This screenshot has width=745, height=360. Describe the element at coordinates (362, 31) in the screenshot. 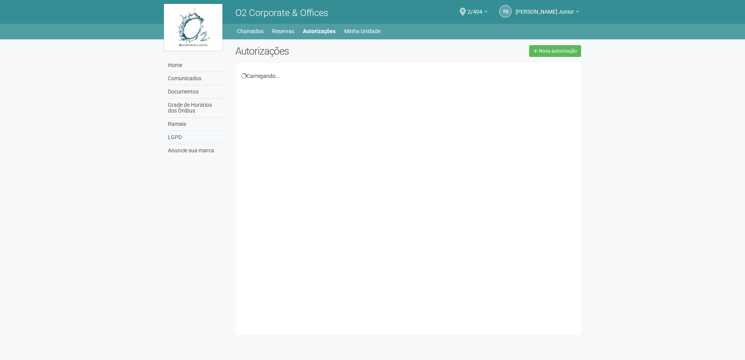

I see `a: Minha Unidade` at that location.